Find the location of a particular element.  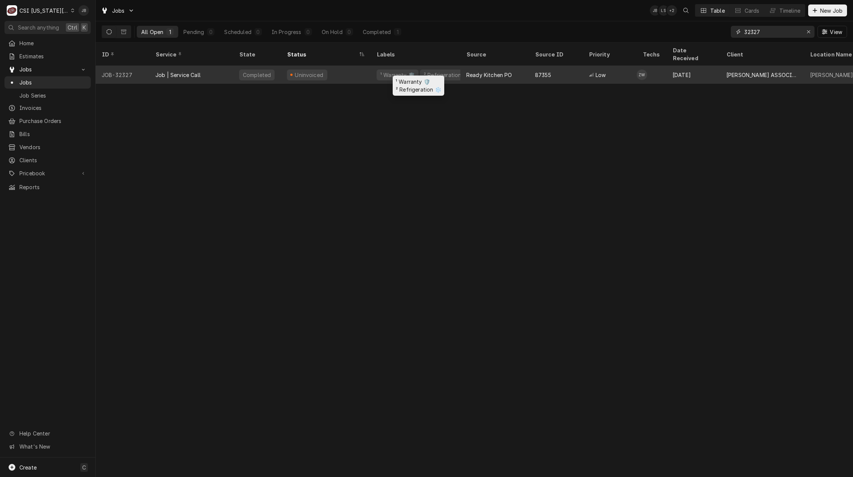

div: JOB-32327 is located at coordinates (123, 75).